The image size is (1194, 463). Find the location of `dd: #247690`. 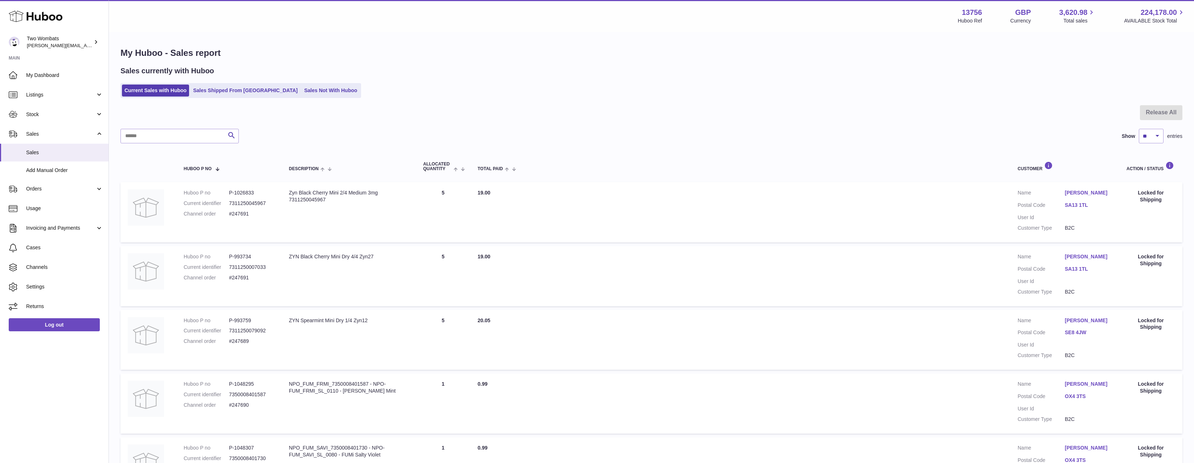

dd: #247690 is located at coordinates (251, 405).